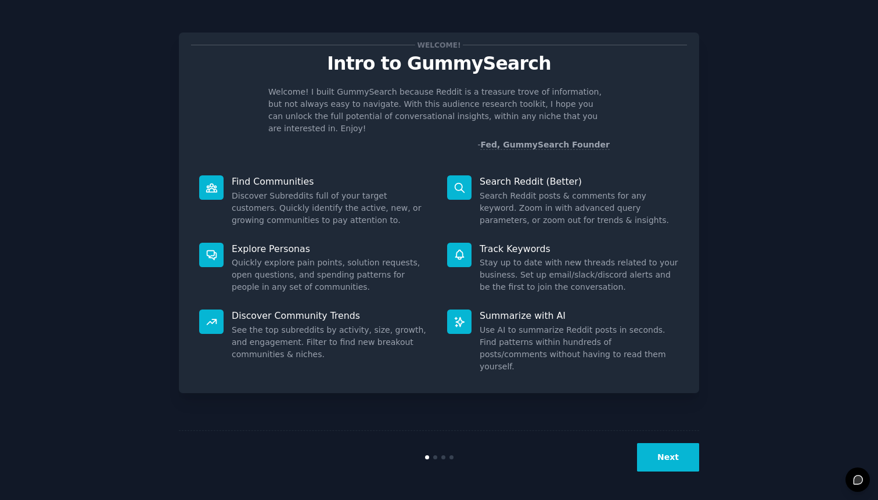  What do you see at coordinates (439, 63) in the screenshot?
I see `p: Intro to GummySearch` at bounding box center [439, 63].